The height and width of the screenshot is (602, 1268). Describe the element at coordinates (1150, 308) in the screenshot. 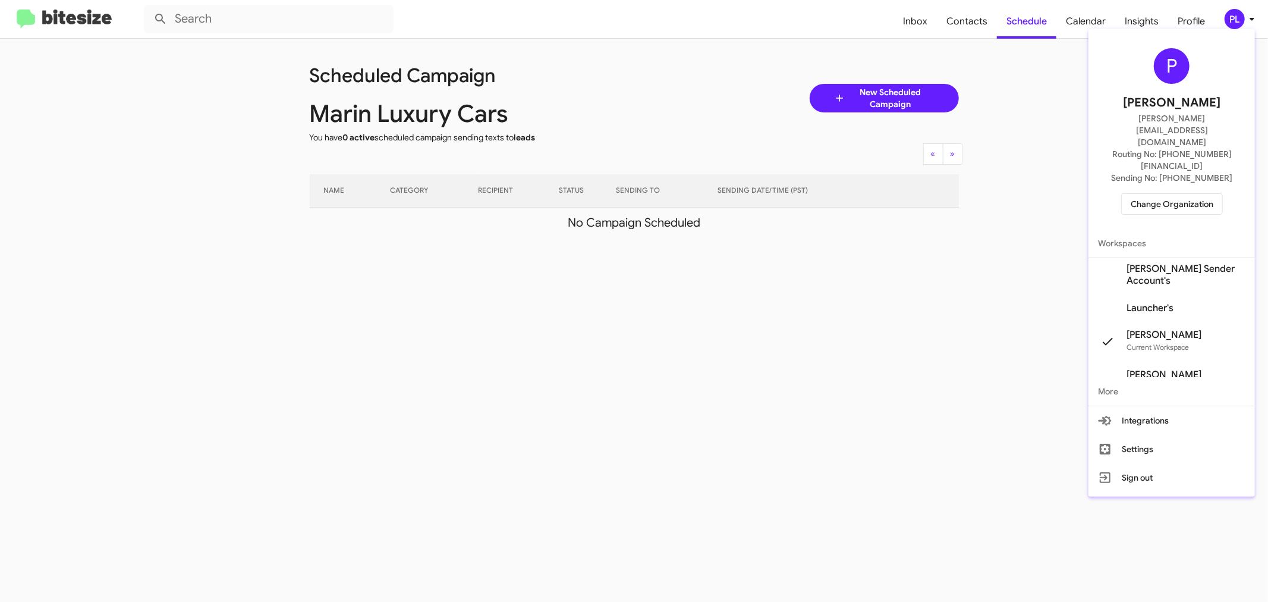

I see `span: Launcher's` at that location.